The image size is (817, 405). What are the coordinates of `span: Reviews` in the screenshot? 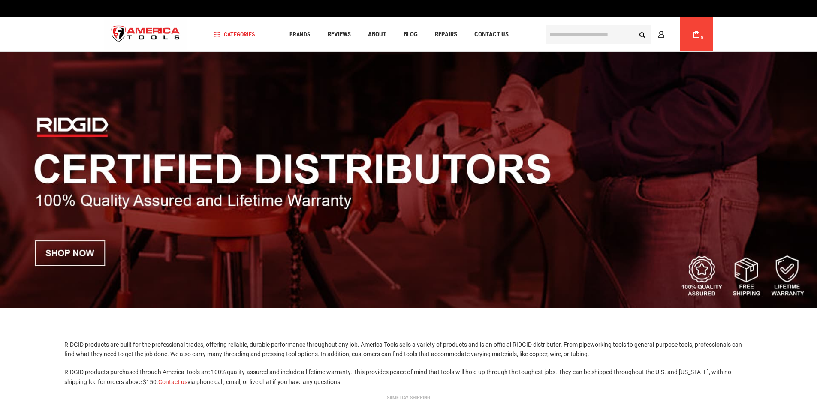 It's located at (339, 34).